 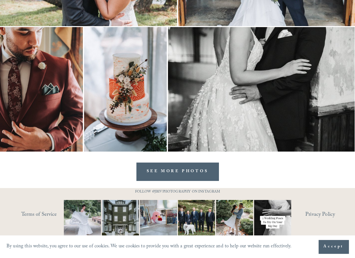 What do you see at coordinates (177, 192) in the screenshot?
I see `p: FOLLOW @JBIVPHOTOGRAPHY ON INSTAGRAM` at bounding box center [177, 192].